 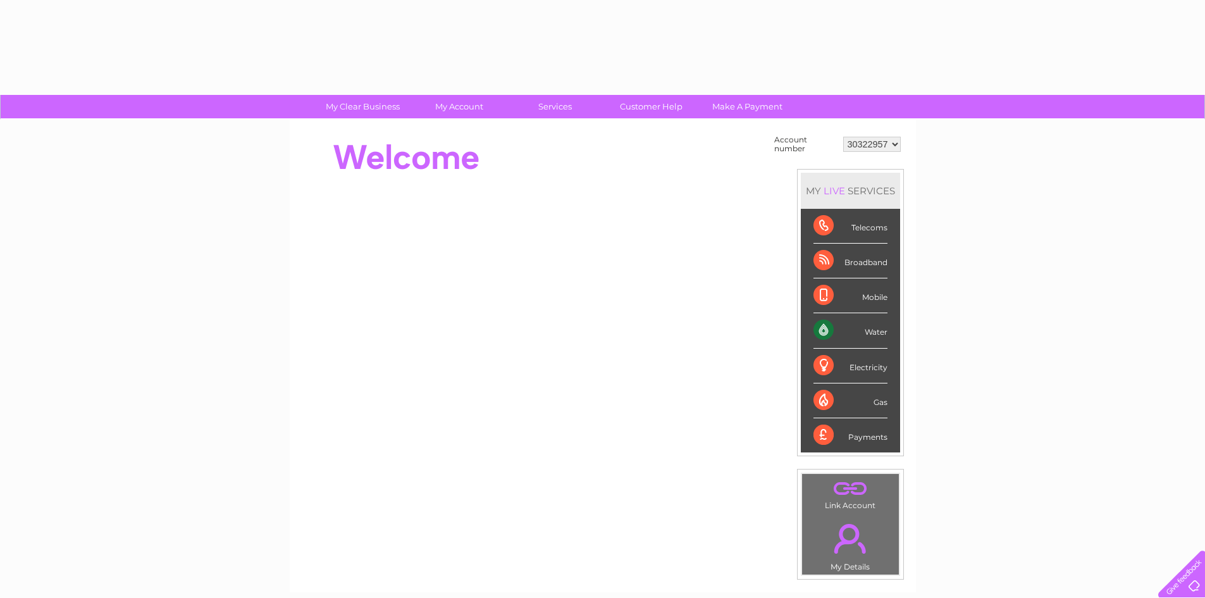 I want to click on td: My Details, so click(x=850, y=544).